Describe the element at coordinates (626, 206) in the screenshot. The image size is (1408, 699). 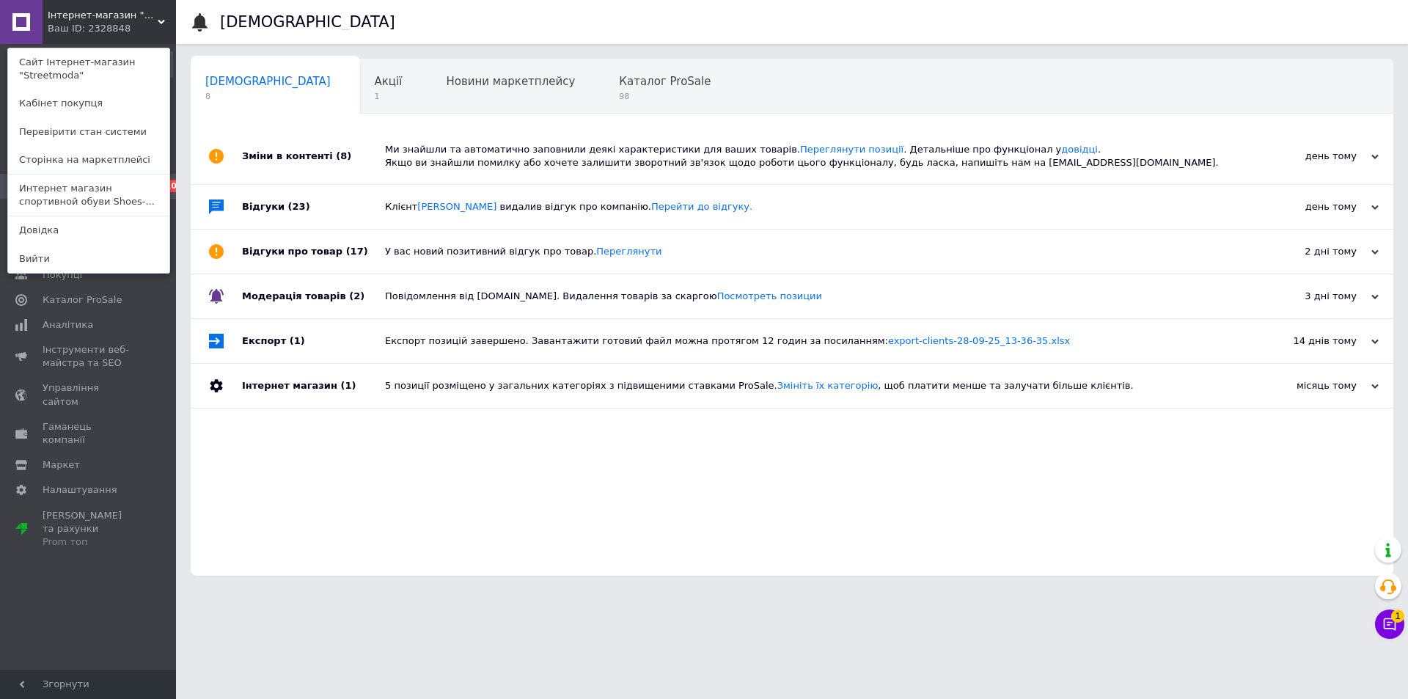
I see `span: видалив відгук про компанію.` at that location.